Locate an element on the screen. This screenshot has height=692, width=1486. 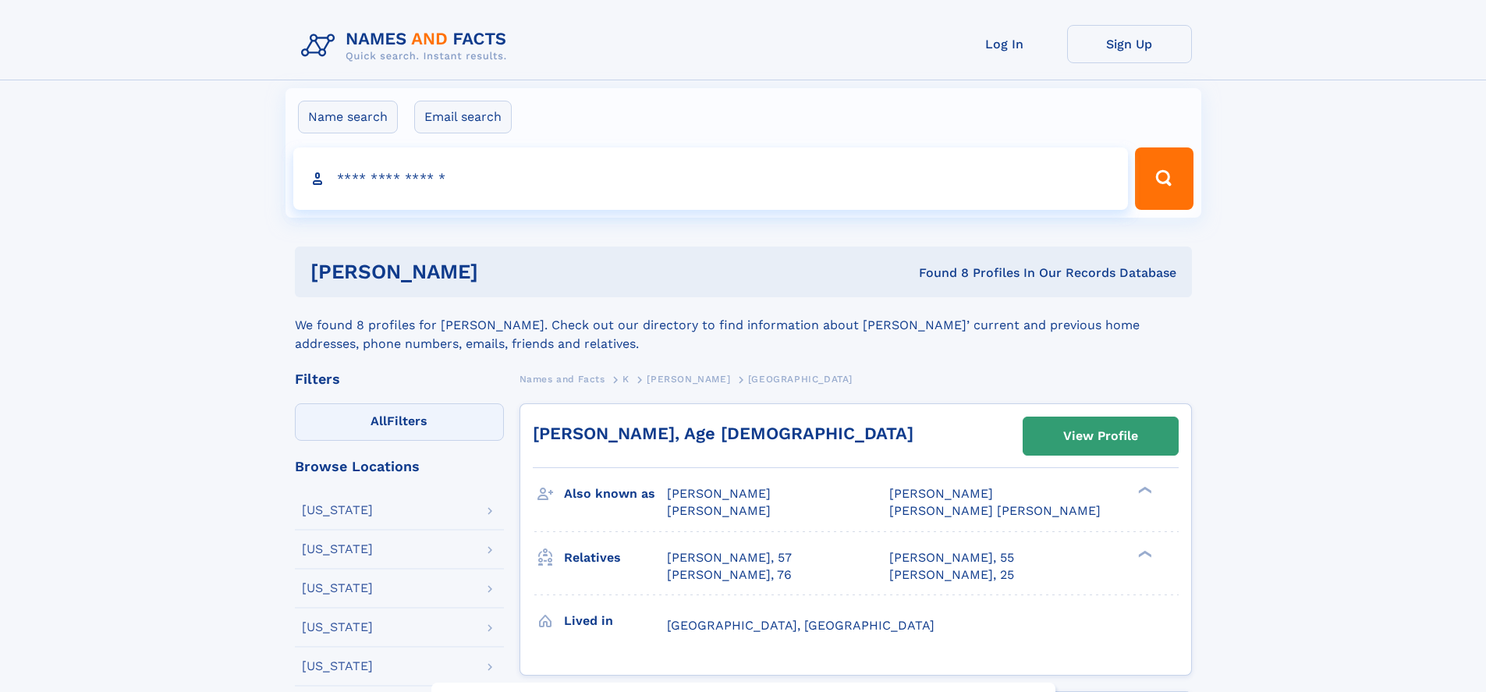
a: Names and Facts is located at coordinates (562, 378).